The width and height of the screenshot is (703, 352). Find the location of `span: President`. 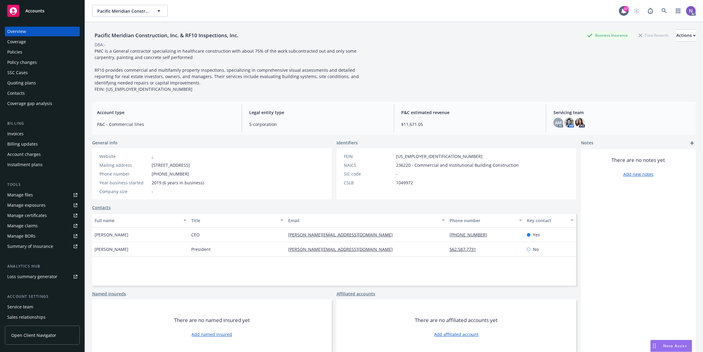

span: President is located at coordinates (201, 249).